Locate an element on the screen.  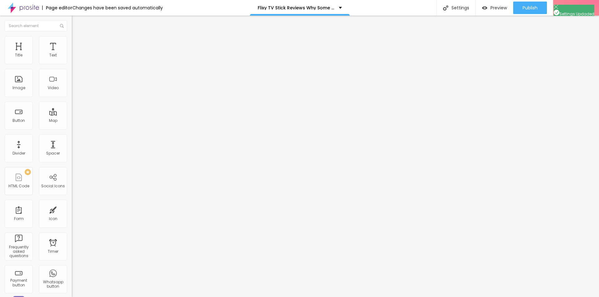
div: Button is located at coordinates (19, 121).